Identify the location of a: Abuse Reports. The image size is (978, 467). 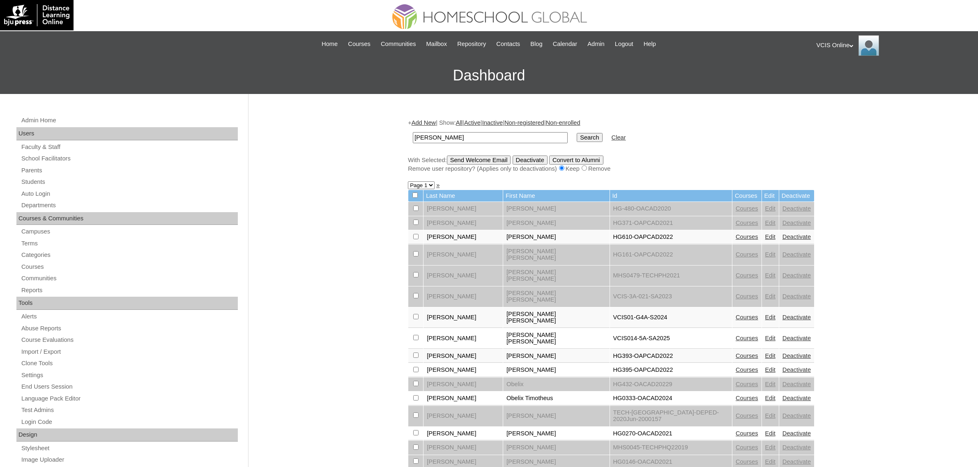
(129, 328).